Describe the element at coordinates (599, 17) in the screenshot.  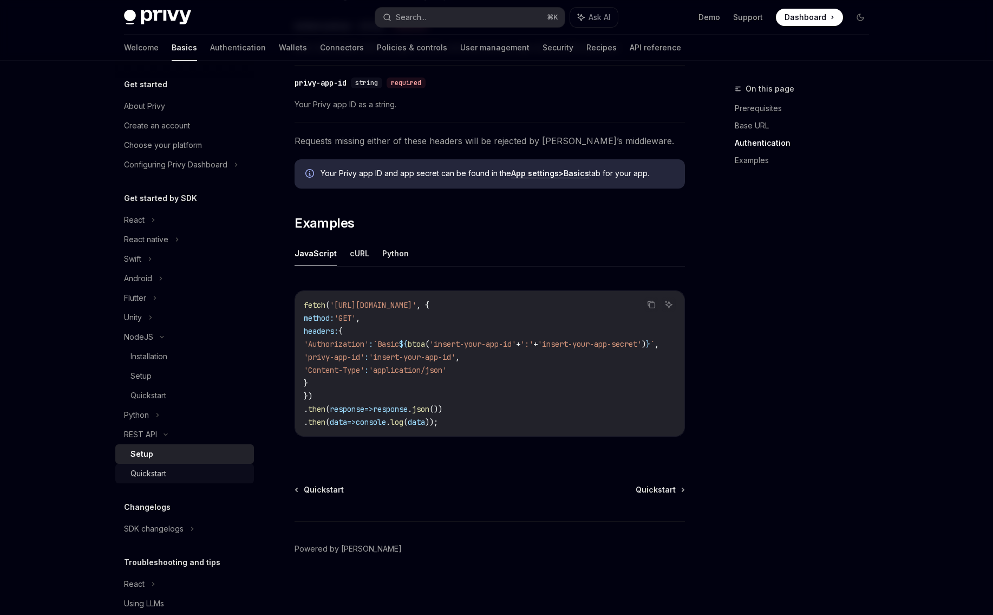
I see `span: Ask AI` at that location.